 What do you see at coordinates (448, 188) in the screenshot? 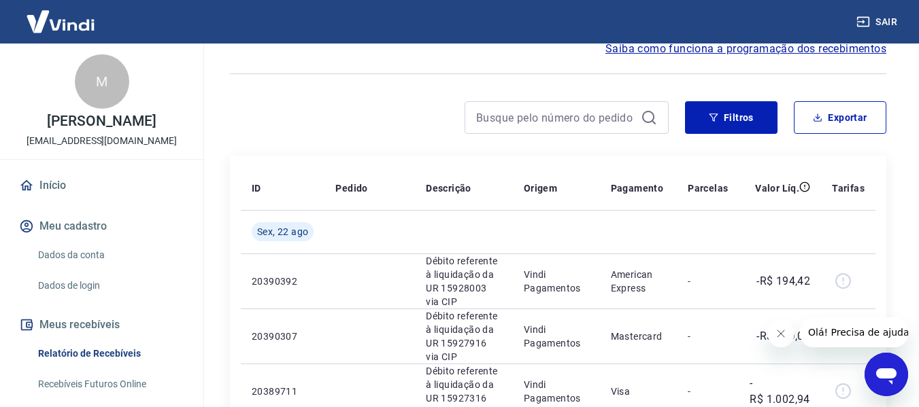
I see `p: Descrição` at bounding box center [448, 188].